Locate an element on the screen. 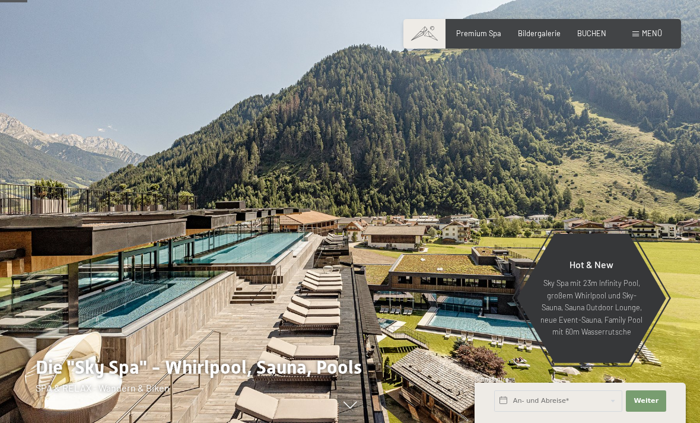 This screenshot has width=700, height=423. button: Weiter is located at coordinates (646, 401).